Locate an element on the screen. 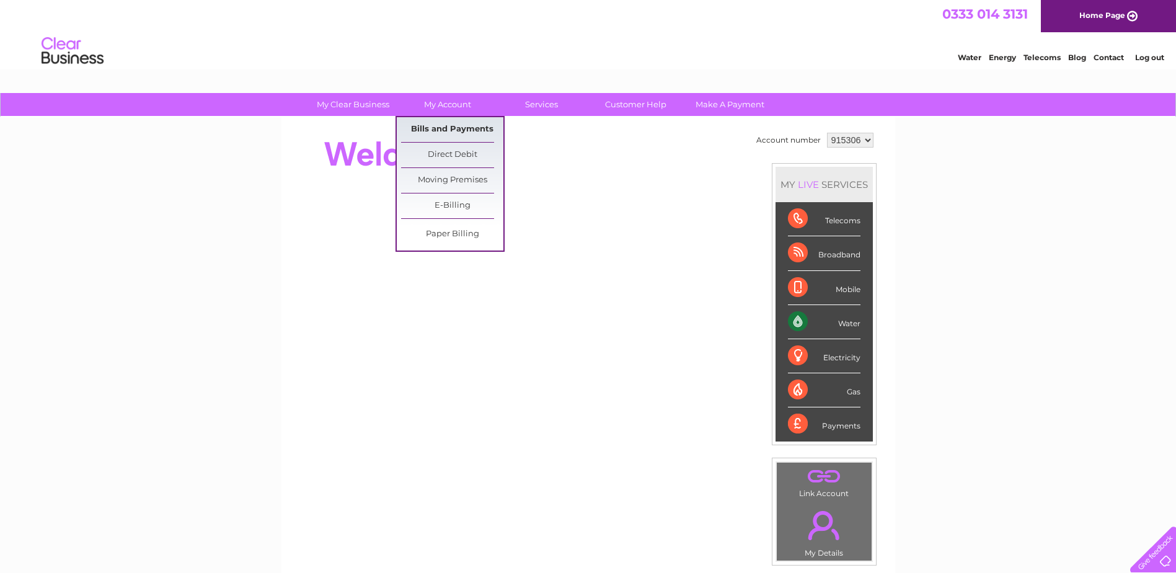  a: Direct Debit is located at coordinates (452, 155).